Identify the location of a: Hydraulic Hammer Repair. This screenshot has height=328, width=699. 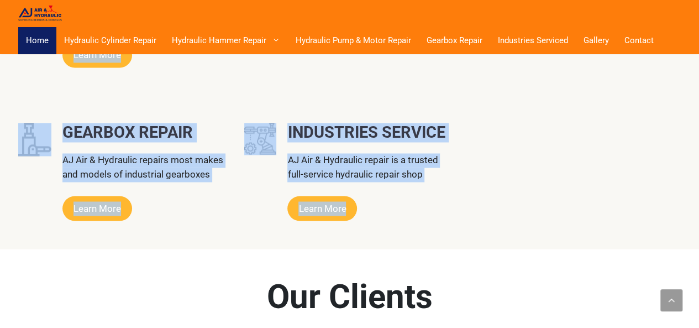
(226, 40).